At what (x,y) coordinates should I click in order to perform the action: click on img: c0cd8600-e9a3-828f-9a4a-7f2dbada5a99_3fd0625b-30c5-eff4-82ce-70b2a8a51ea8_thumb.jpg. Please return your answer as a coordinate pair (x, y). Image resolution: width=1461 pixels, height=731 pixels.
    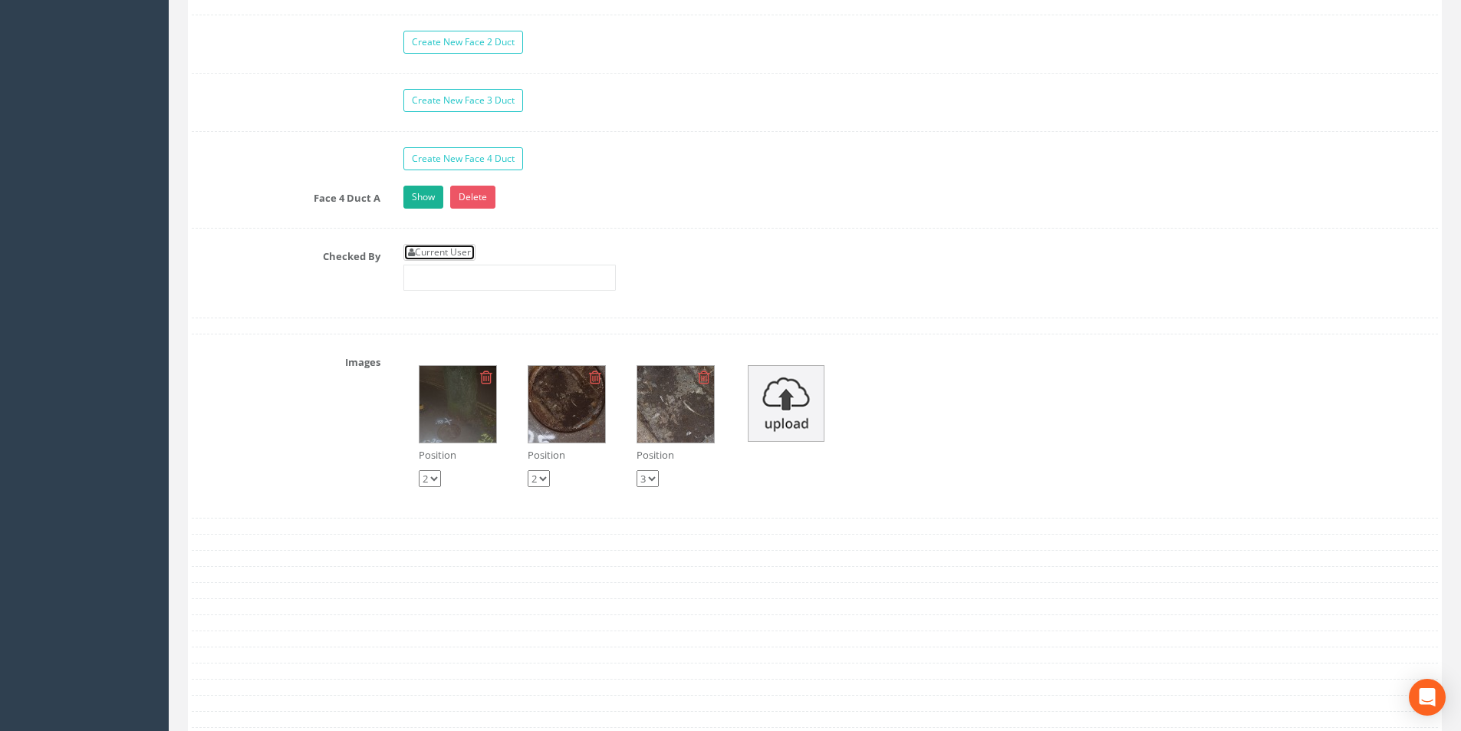
    Looking at the image, I should click on (676, 404).